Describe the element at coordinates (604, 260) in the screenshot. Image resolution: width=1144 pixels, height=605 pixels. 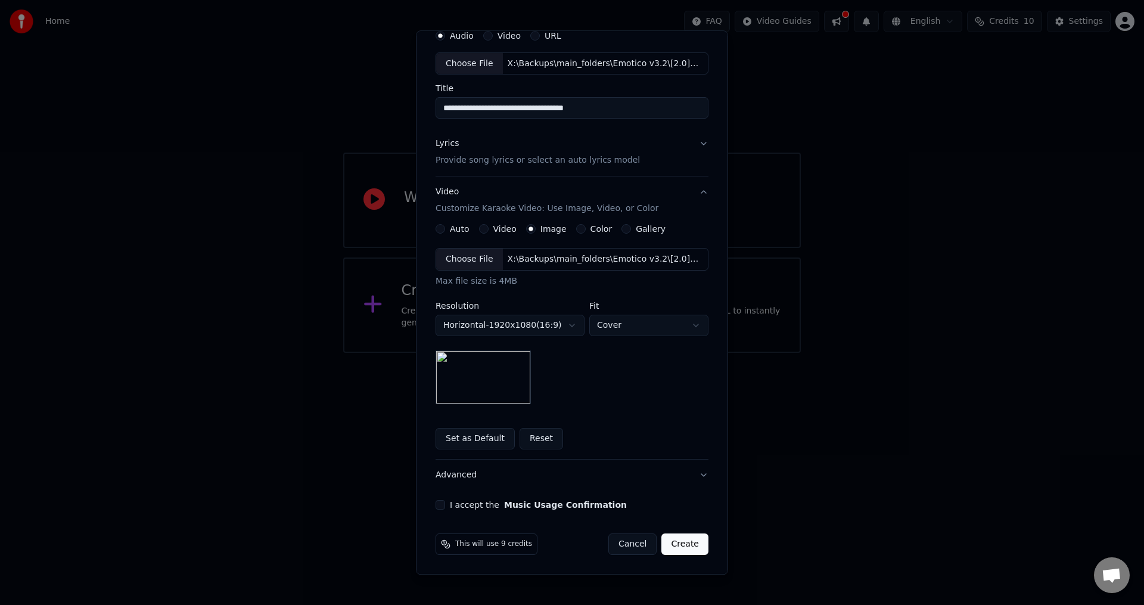
I see `div: X:\Backups\main_folders\Emotico v3.2\[2.0] Images\2025\photoshop_2025\Clairvoyant Album Cover Blu...` at that location.